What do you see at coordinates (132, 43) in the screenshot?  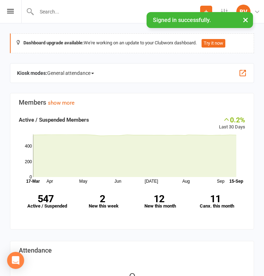 I see `div: We're working on an update to your Clubworx dashboard.` at bounding box center [132, 43].